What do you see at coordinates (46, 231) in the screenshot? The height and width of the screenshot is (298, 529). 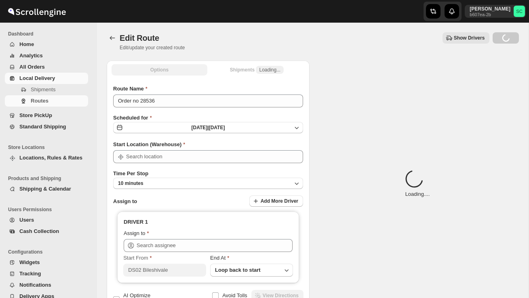 I see `button: Cash Collection` at bounding box center [46, 231].